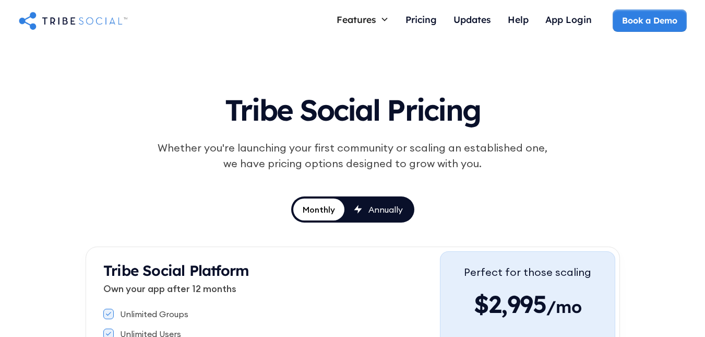 This screenshot has height=337, width=705. I want to click on div: App Login, so click(568, 19).